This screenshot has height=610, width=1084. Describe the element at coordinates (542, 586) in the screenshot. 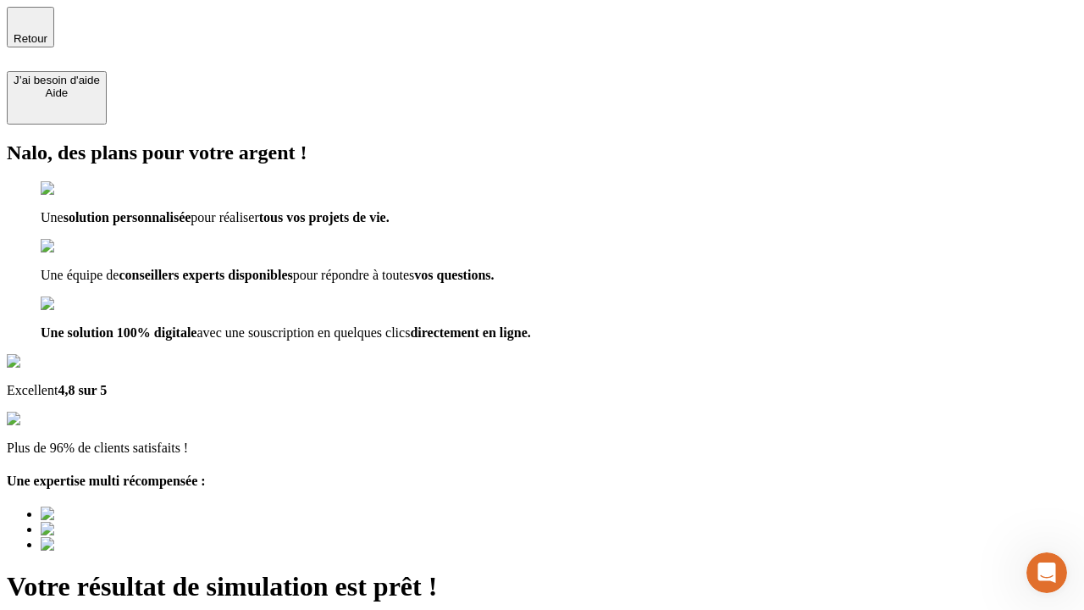

I see `h1: Votre résultat de simulation est prêt !` at that location.